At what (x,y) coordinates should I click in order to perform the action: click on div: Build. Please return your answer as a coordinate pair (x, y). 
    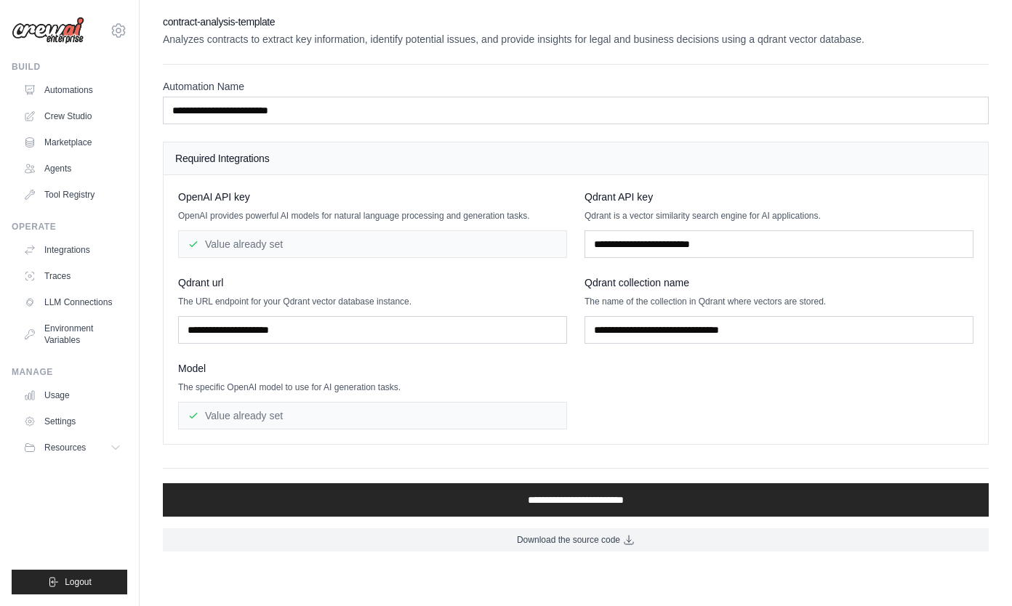
    Looking at the image, I should click on (69, 67).